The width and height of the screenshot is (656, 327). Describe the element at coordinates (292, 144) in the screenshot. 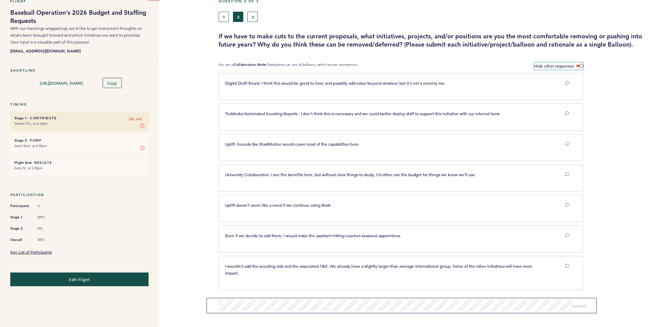

I see `span: Uplift. Sounds like BlastMotion would cover most of the capabilities here.` at that location.